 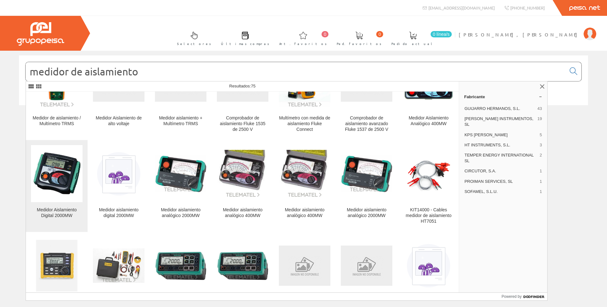 I want to click on a: Fabricante, so click(x=503, y=96).